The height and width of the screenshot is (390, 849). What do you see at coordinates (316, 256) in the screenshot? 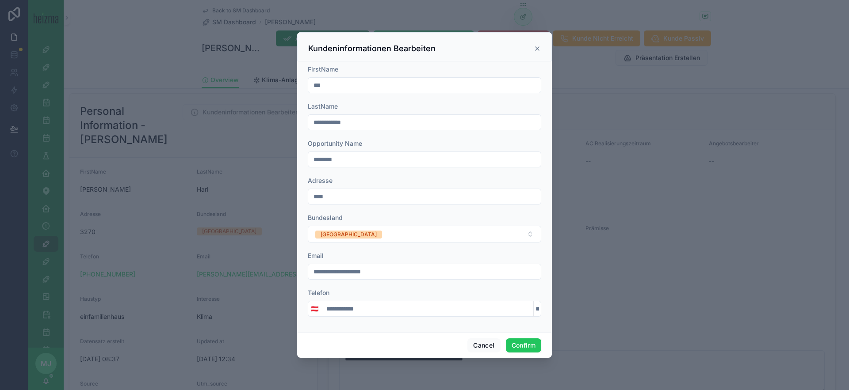
I see `span: Email` at bounding box center [316, 256].